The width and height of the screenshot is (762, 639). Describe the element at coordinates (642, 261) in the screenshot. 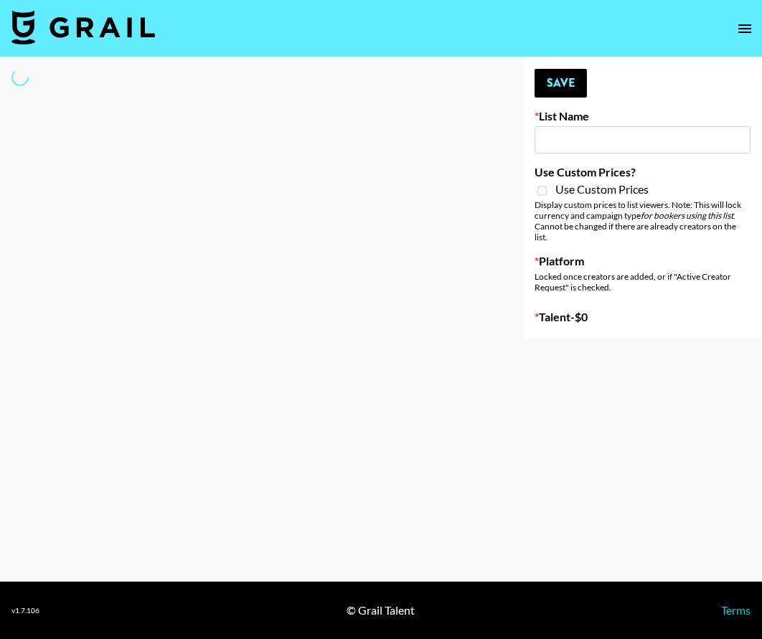

I see `label: Platform` at that location.